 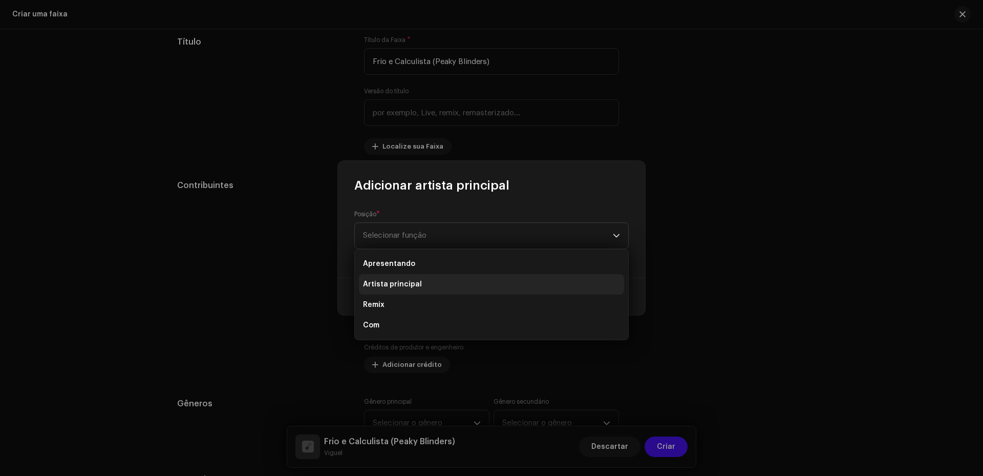 What do you see at coordinates (367, 214) in the screenshot?
I see `label: Posição` at bounding box center [367, 214].